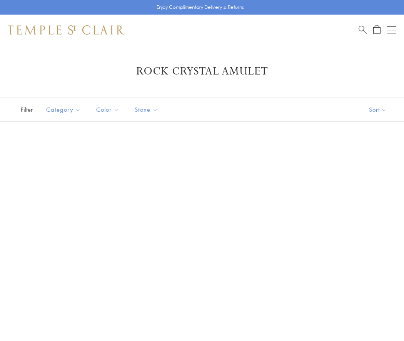 The height and width of the screenshot is (341, 404). What do you see at coordinates (391, 30) in the screenshot?
I see `button: Open navigation` at bounding box center [391, 30].